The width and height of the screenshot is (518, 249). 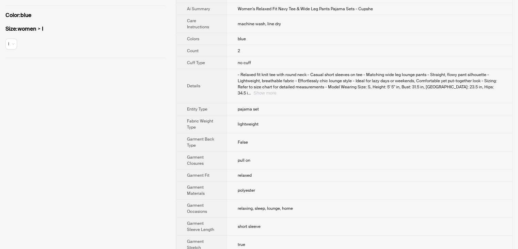 What do you see at coordinates (198, 24) in the screenshot?
I see `span: Care Instructions` at bounding box center [198, 24].